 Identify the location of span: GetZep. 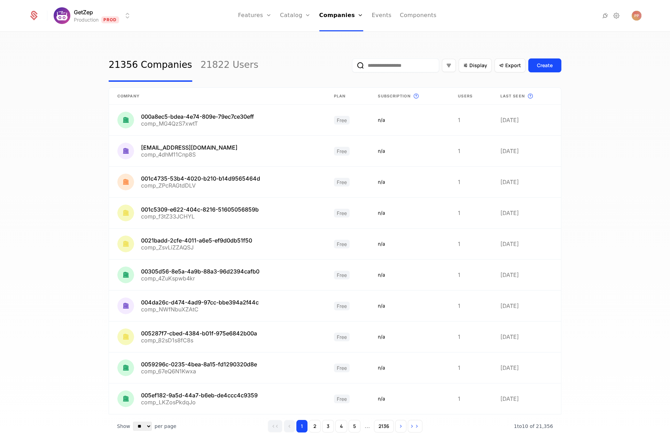
(83, 12).